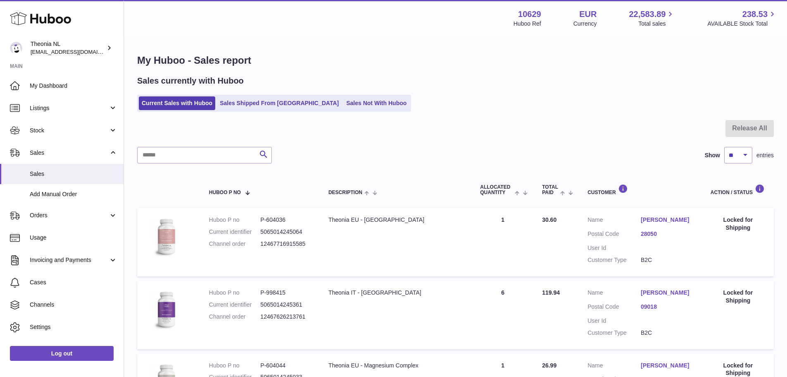 The width and height of the screenshot is (787, 377). I want to click on span: 26.99, so click(549, 365).